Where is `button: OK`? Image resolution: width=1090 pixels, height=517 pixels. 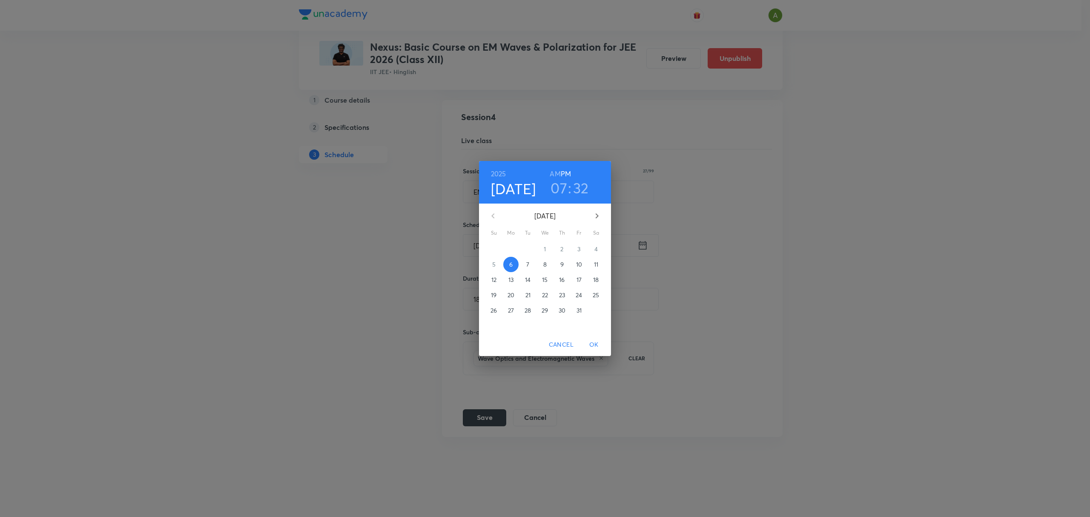 button: OK is located at coordinates (594, 344).